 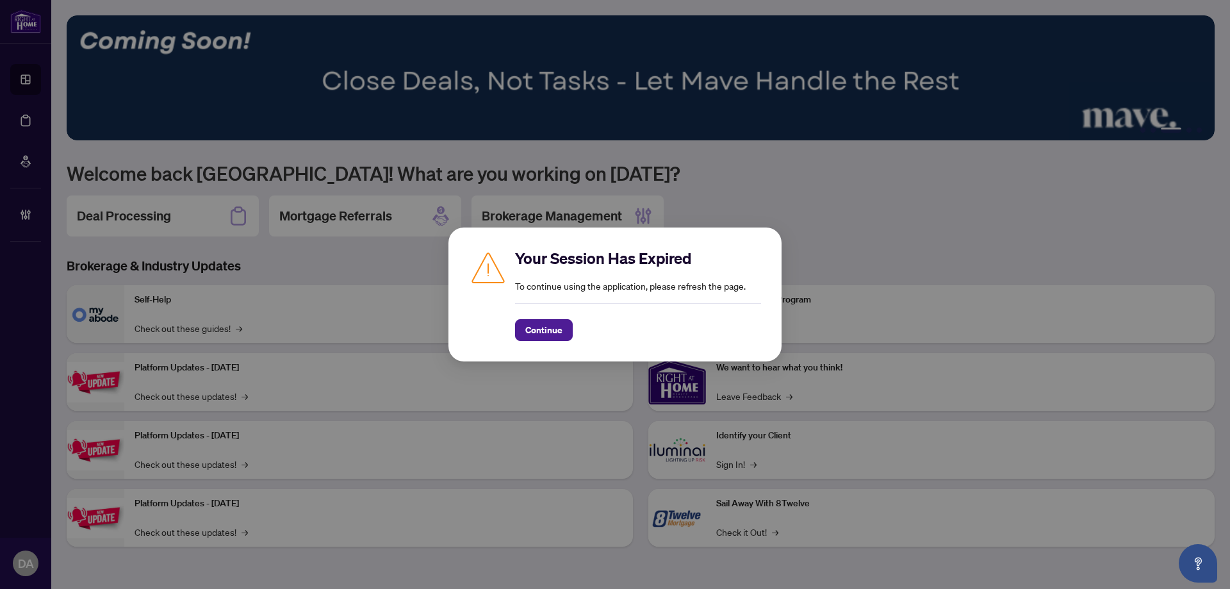 What do you see at coordinates (488, 267) in the screenshot?
I see `img: Caution icon` at bounding box center [488, 267].